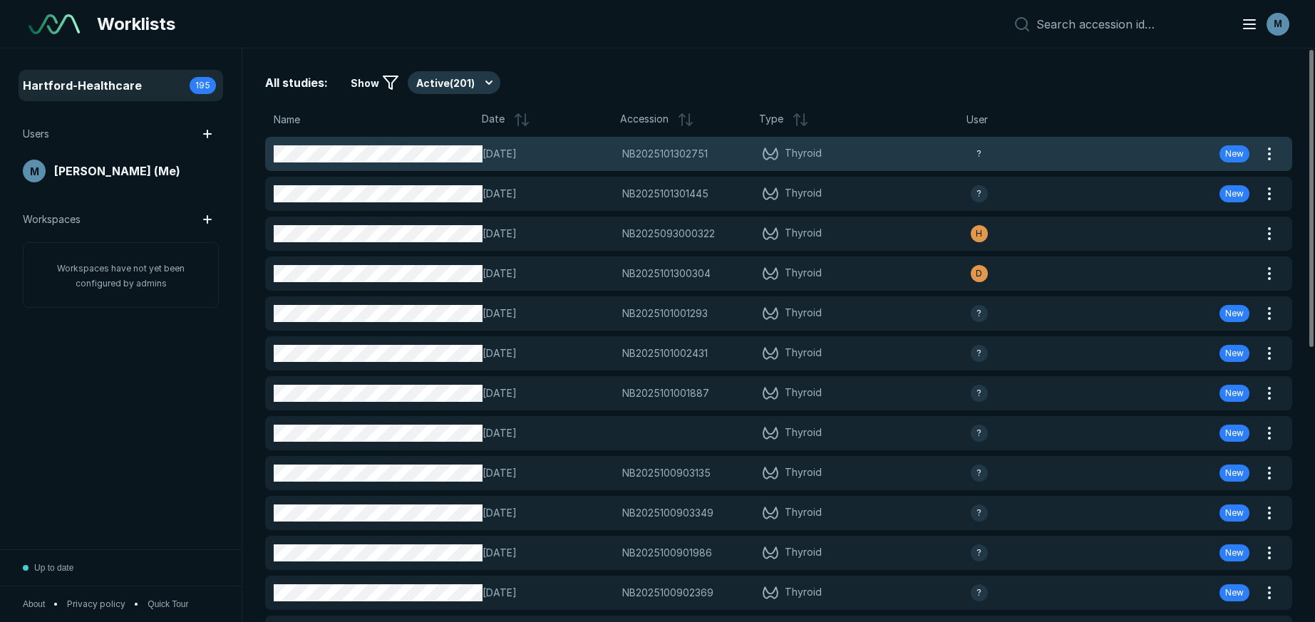  Describe the element at coordinates (665, 314) in the screenshot. I see `span: NB2025101001293` at that location.